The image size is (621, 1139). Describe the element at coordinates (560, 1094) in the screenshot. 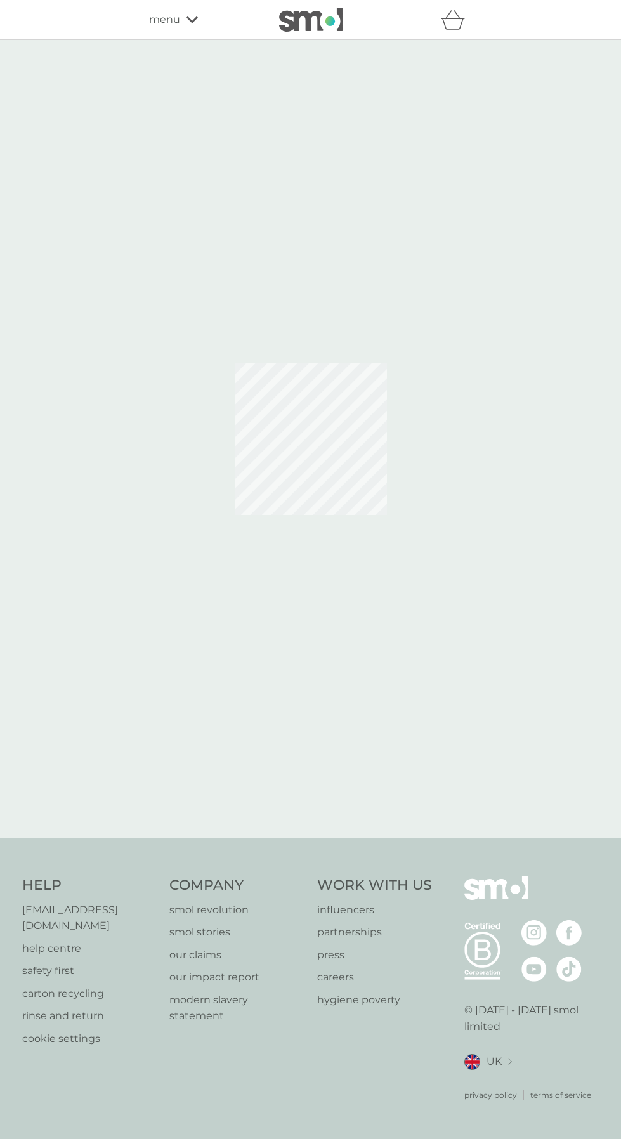

I see `p: terms of service` at that location.